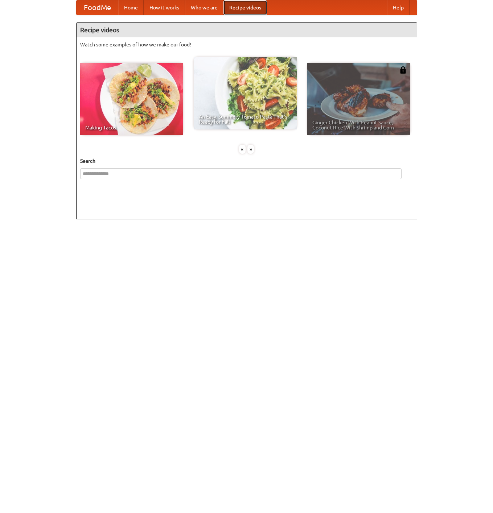 This screenshot has height=513, width=493. What do you see at coordinates (398, 8) in the screenshot?
I see `a: Help` at bounding box center [398, 8].